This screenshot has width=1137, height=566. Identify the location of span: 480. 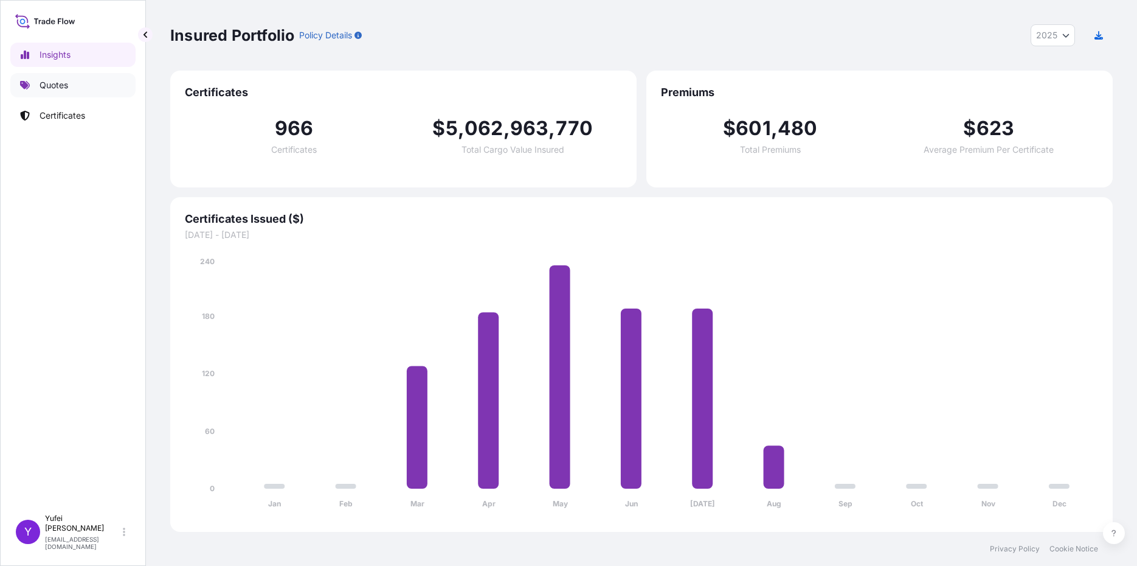
(798, 128).